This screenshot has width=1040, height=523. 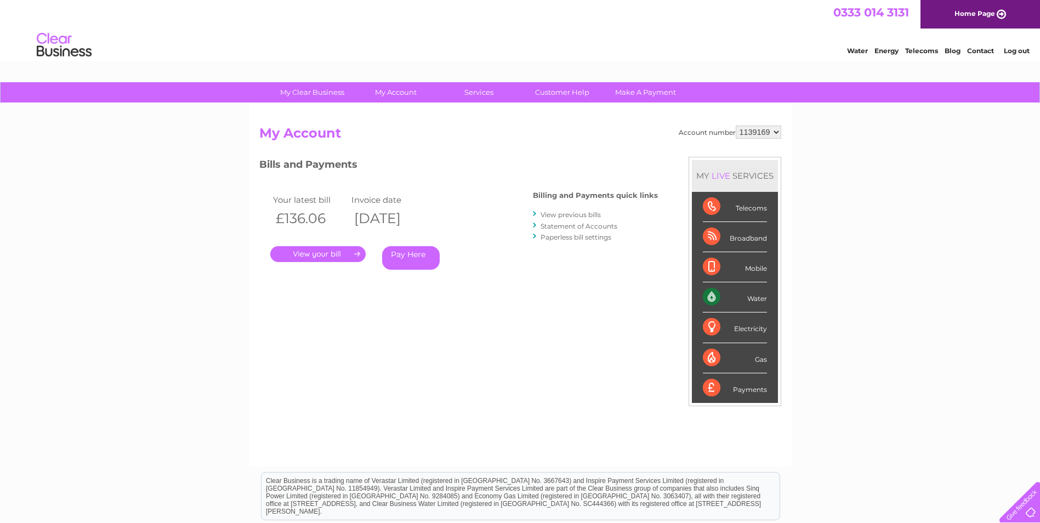 What do you see at coordinates (735, 358) in the screenshot?
I see `div: Gas` at bounding box center [735, 358].